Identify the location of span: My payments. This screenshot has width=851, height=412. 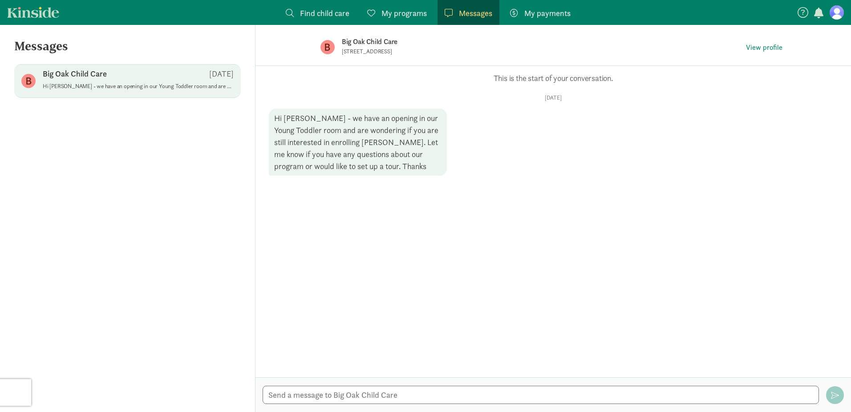
(548, 13).